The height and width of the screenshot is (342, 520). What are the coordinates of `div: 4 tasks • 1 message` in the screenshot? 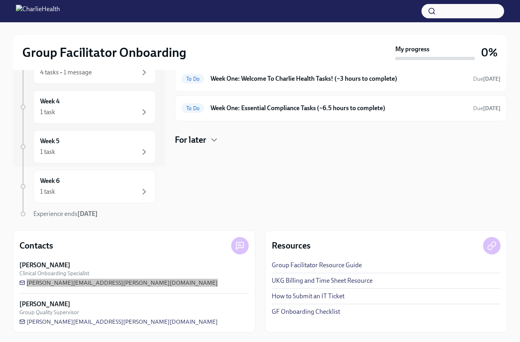 It's located at (66, 72).